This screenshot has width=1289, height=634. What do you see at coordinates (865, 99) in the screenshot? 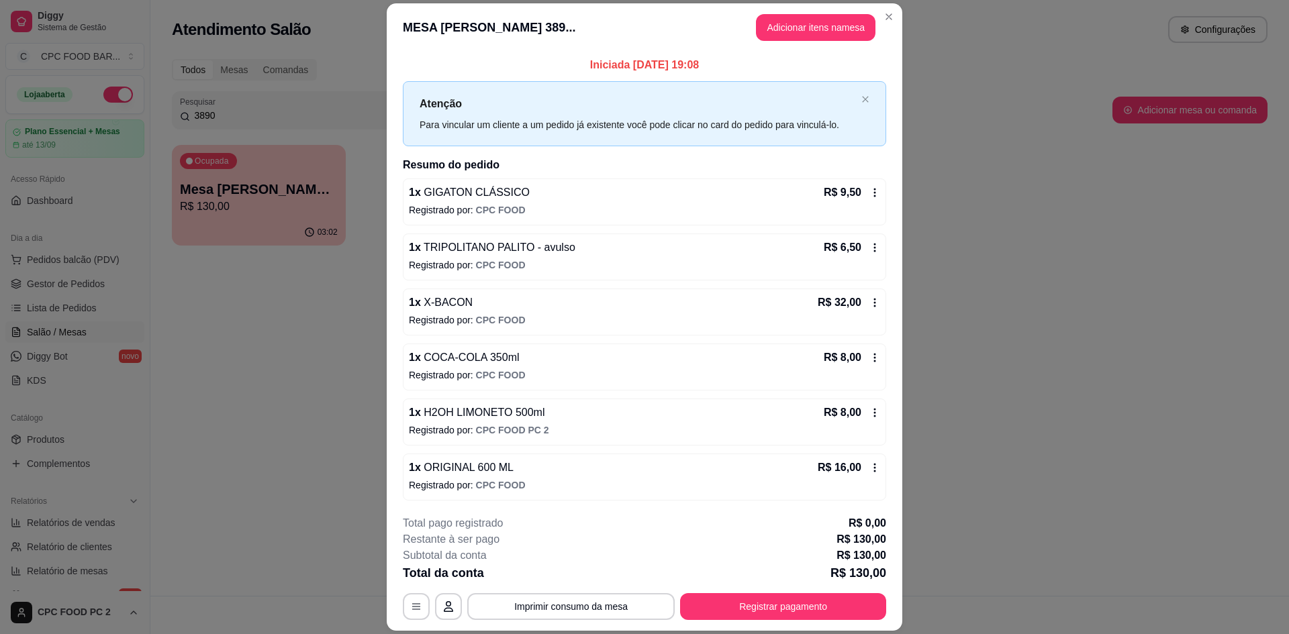
I see `span: close` at bounding box center [865, 99].